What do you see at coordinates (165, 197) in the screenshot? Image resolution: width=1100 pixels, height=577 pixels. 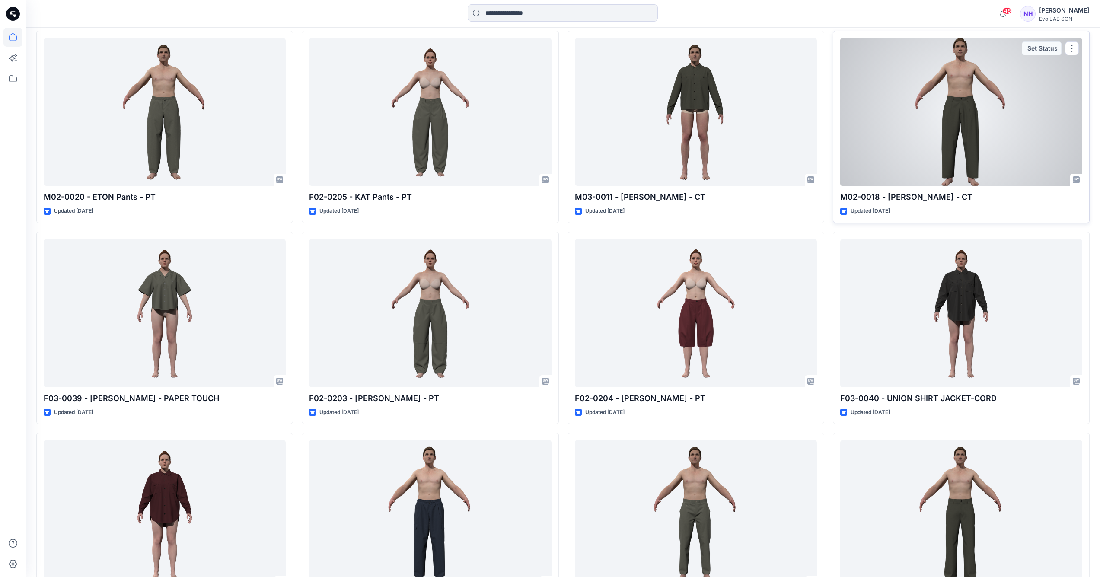 I see `p: M02-0020 - ETON Pants - PT` at bounding box center [165, 197].